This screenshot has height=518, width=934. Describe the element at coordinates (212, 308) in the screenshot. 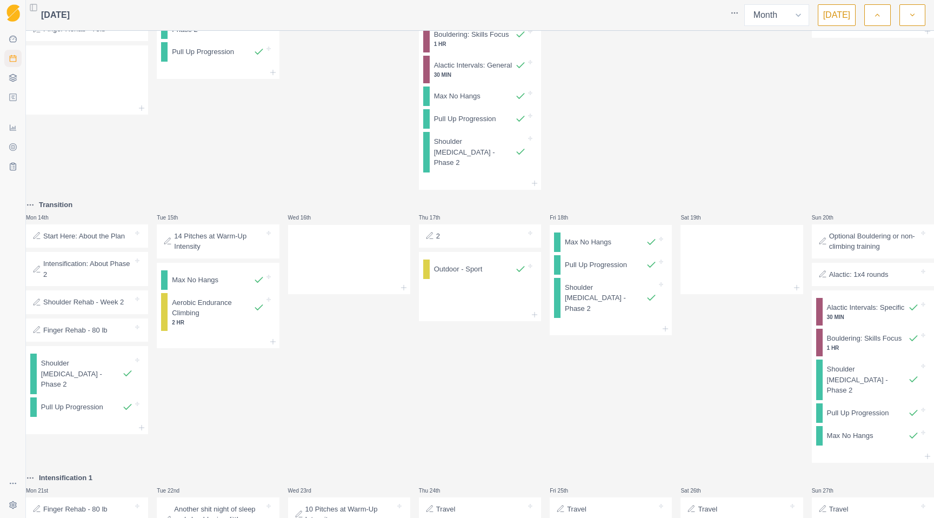

I see `p: Aerobic Endurance Climbing` at that location.